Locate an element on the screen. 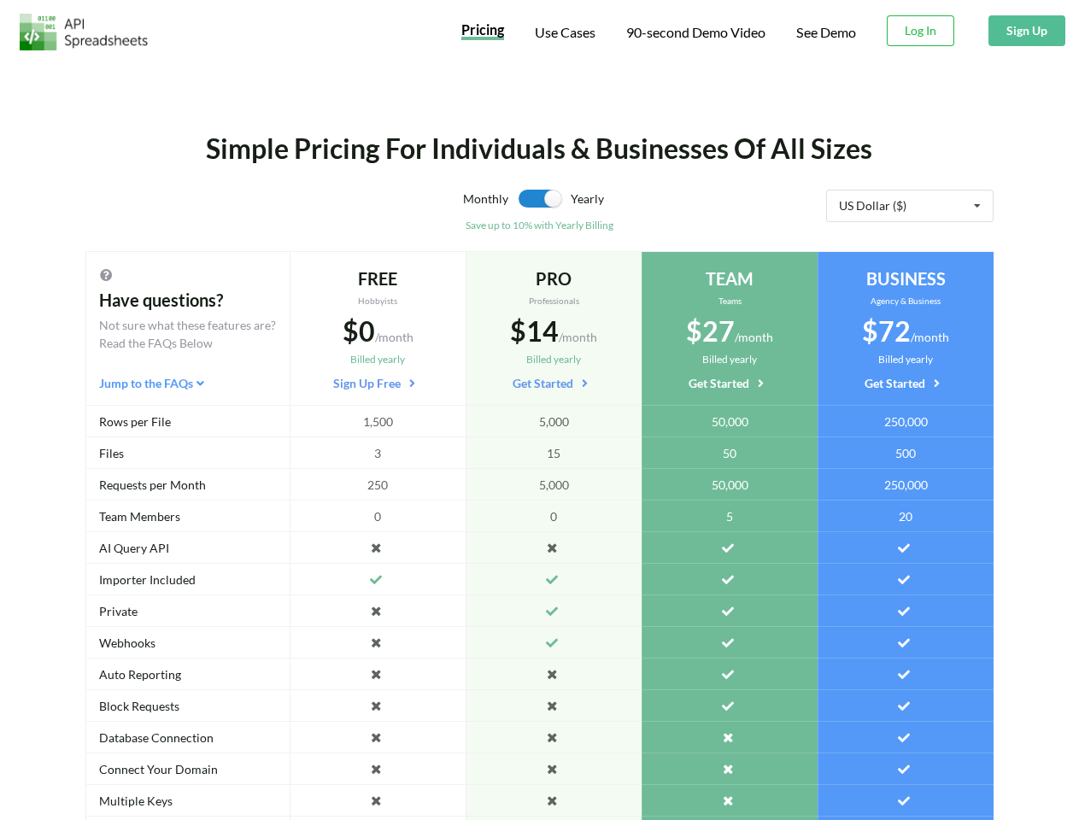  a: Sign Up Free is located at coordinates (377, 382).